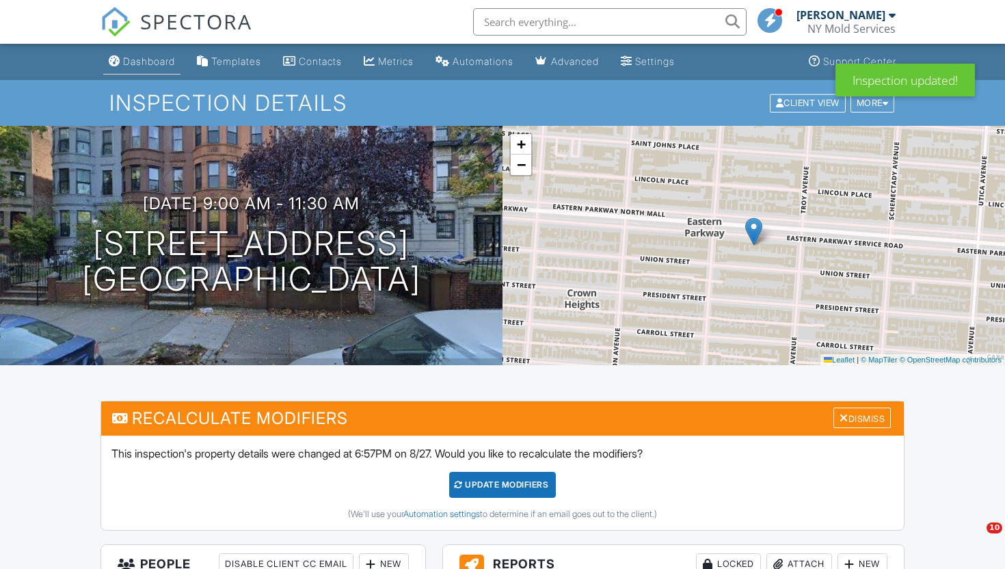  Describe the element at coordinates (648, 62) in the screenshot. I see `a: Settings` at that location.